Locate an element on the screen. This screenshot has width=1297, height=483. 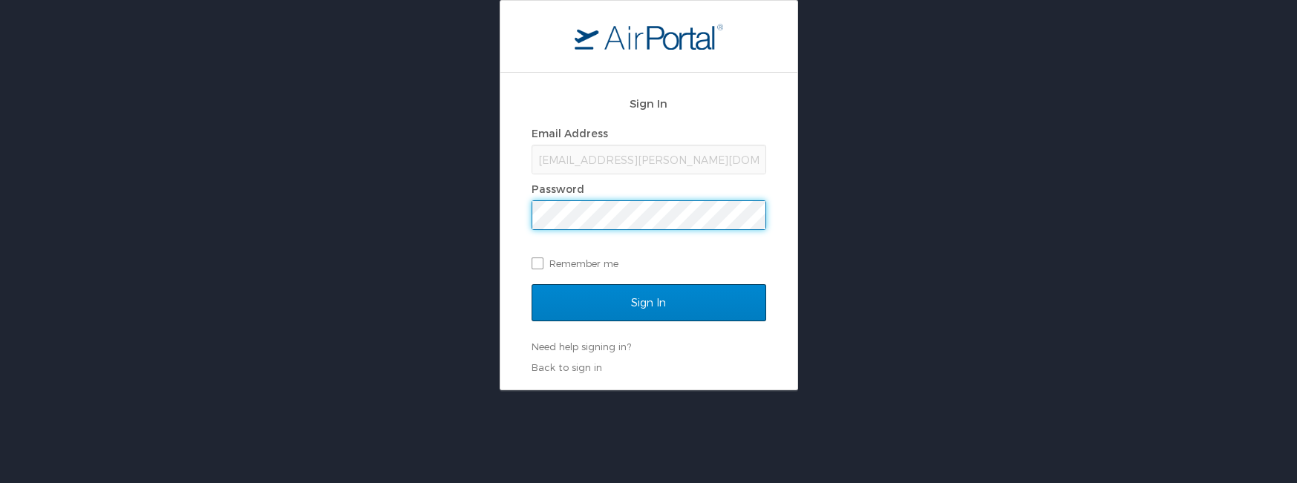
img: logo is located at coordinates (649, 36).